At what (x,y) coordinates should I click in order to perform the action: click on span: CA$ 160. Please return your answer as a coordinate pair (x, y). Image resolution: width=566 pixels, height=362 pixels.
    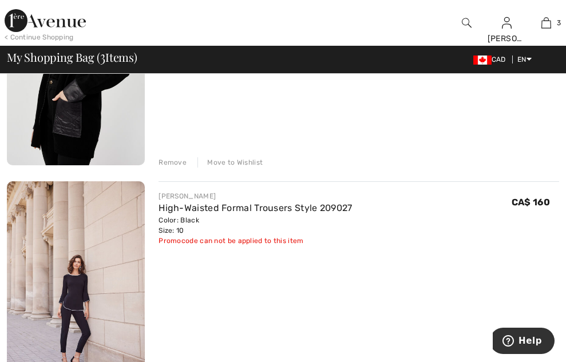
    Looking at the image, I should click on (531, 202).